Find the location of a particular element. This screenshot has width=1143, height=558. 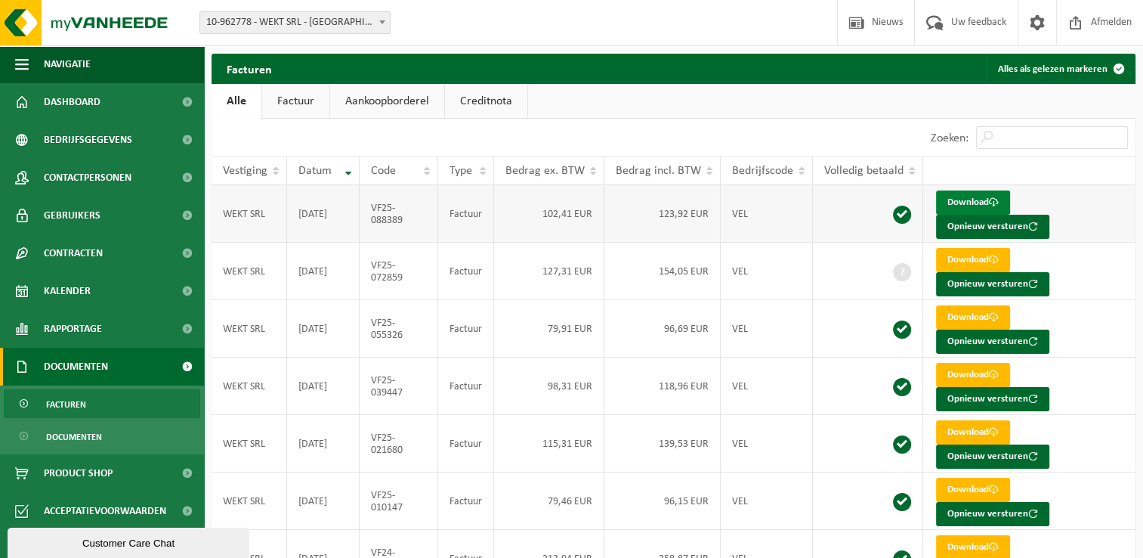

td: VF25-072859 is located at coordinates (399, 271).